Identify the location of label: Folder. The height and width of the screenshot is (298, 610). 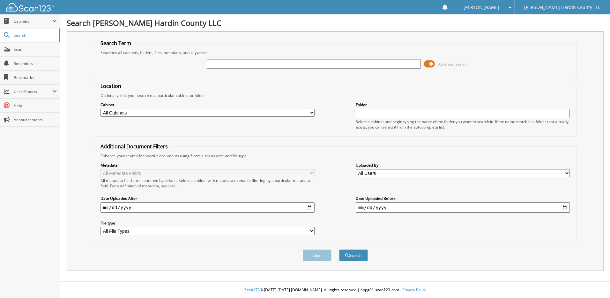
(463, 104).